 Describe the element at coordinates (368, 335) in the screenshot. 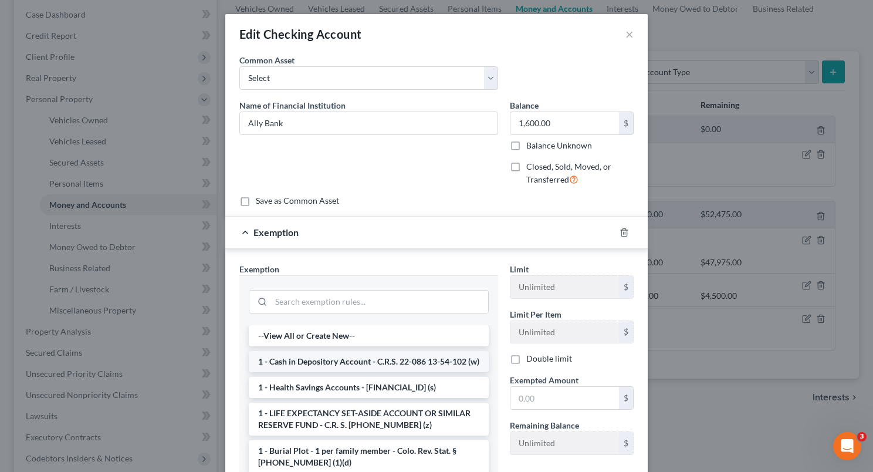

I see `li: --View All or Create New--` at that location.